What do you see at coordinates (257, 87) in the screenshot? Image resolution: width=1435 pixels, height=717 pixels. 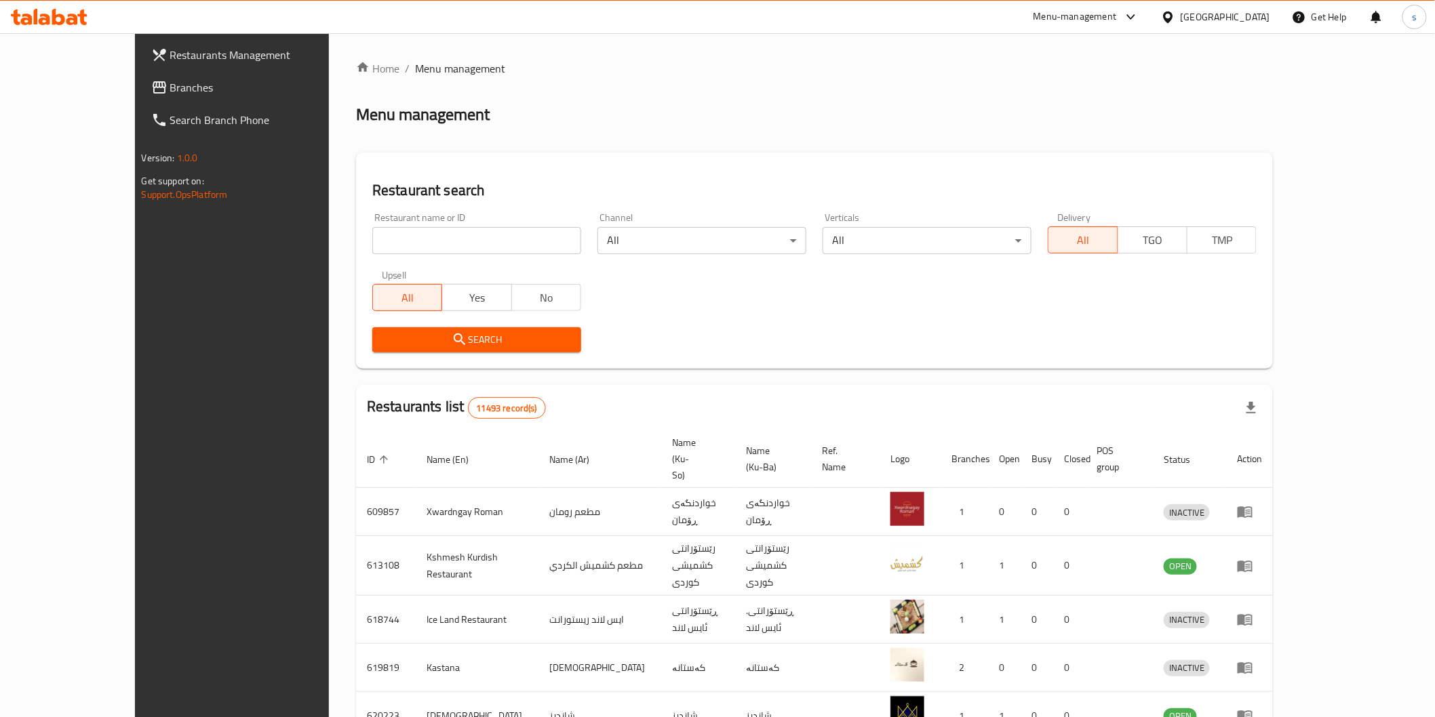 I see `a: Branches` at bounding box center [257, 87].